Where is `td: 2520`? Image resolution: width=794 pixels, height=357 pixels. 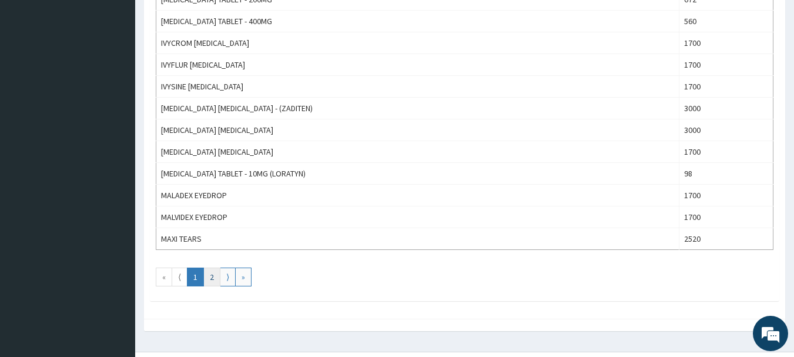
td: 2520 is located at coordinates (726, 239).